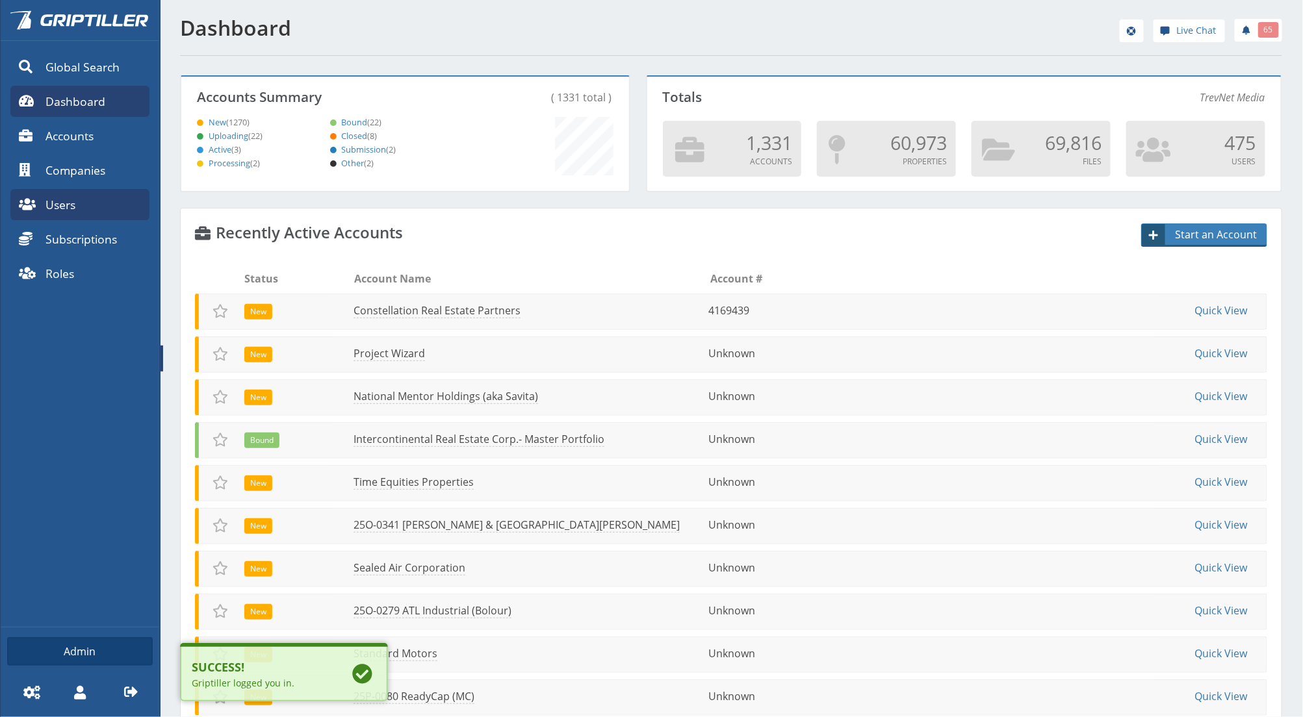 This screenshot has height=717, width=1303. I want to click on span: Start an Account, so click(1217, 235).